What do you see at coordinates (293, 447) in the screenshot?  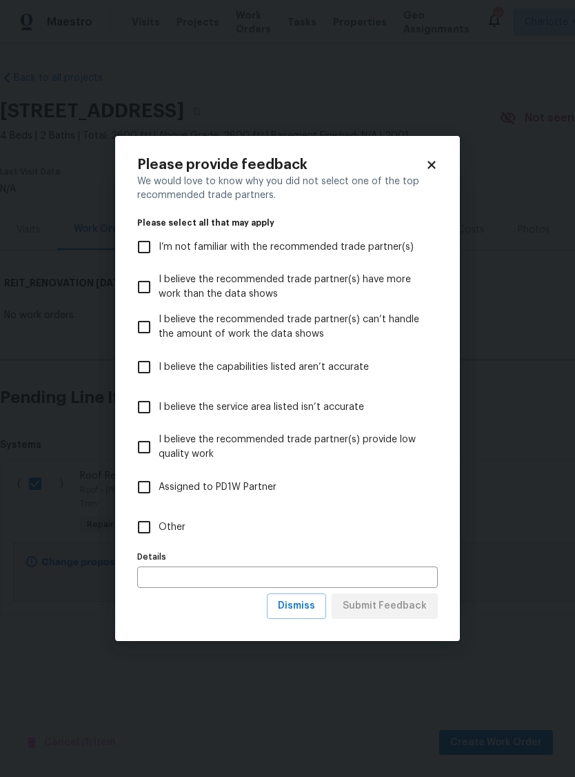 I see `span: I believe the recommended trade partner(s) provide low quality work` at bounding box center [293, 447].